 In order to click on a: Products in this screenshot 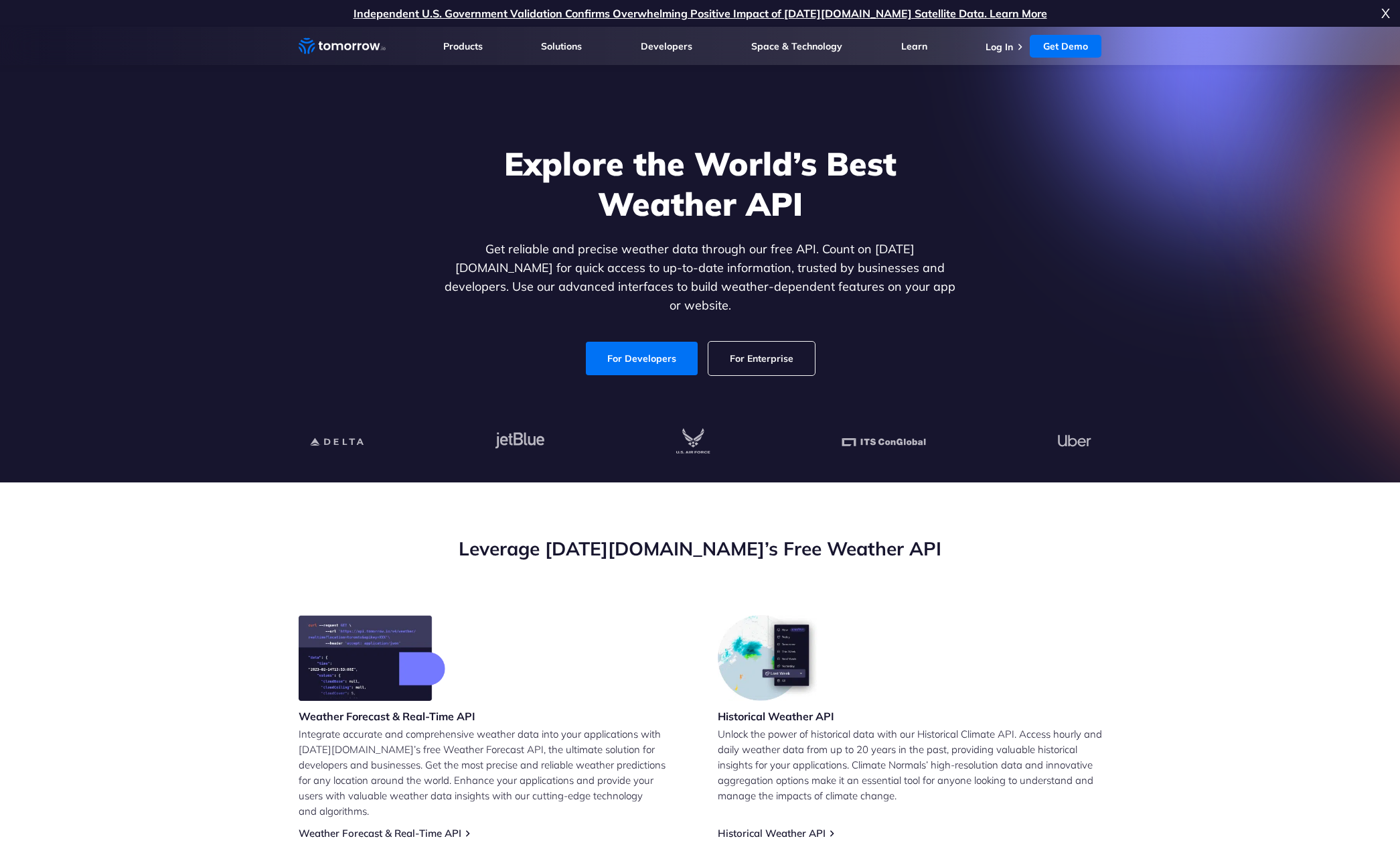, I will do `click(463, 46)`.